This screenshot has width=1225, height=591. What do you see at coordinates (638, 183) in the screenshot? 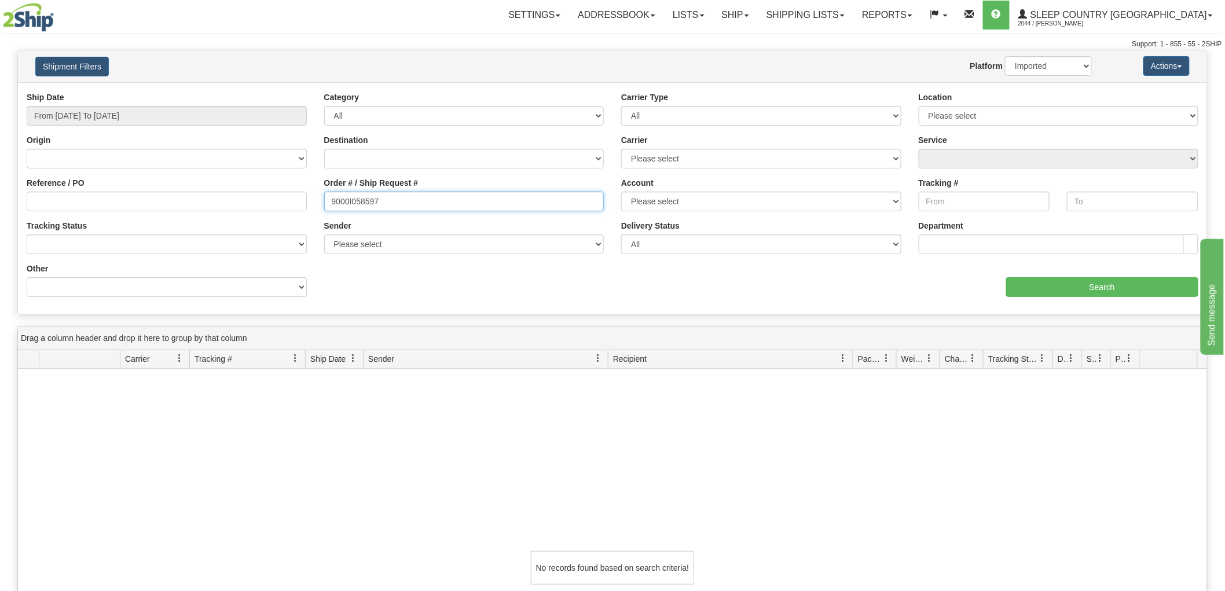
I see `label: Account` at bounding box center [638, 183].